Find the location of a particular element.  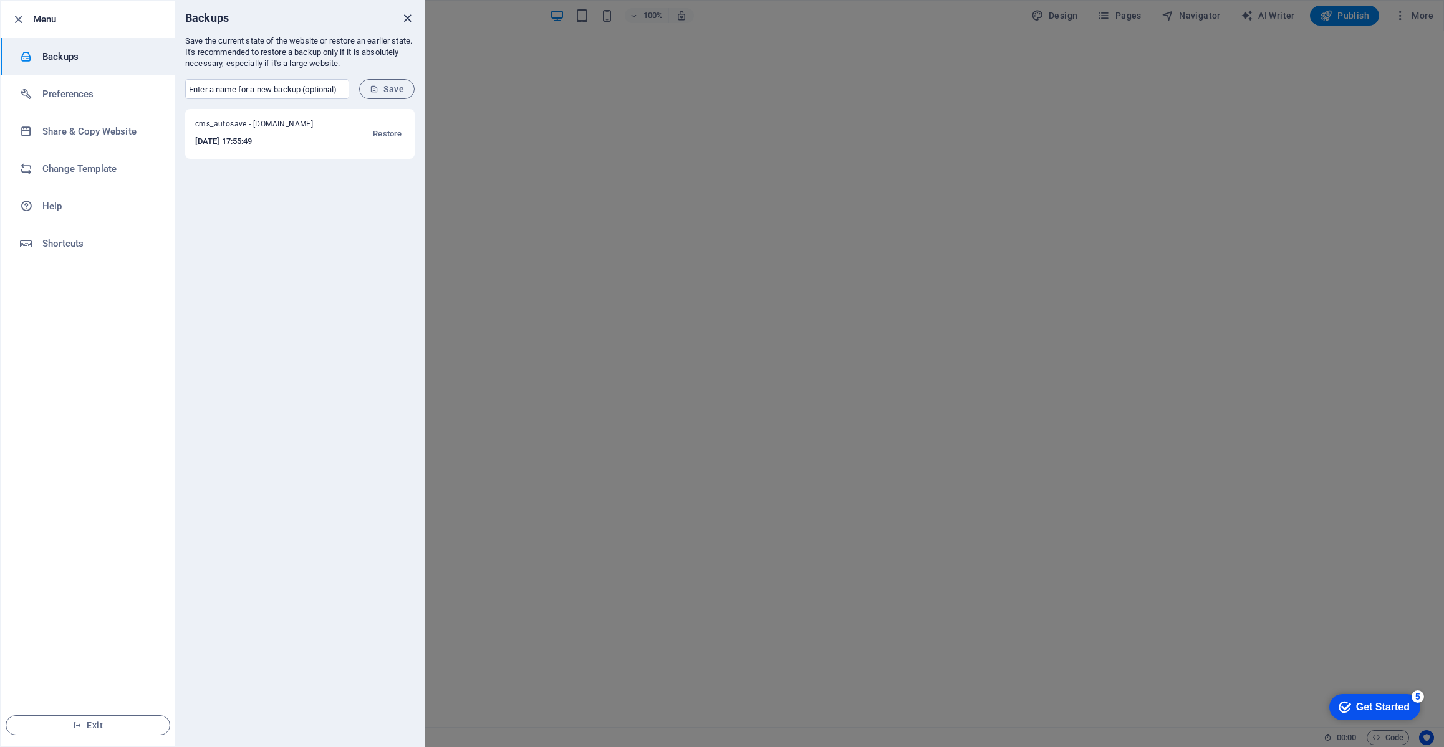

a: Help is located at coordinates (88, 206).